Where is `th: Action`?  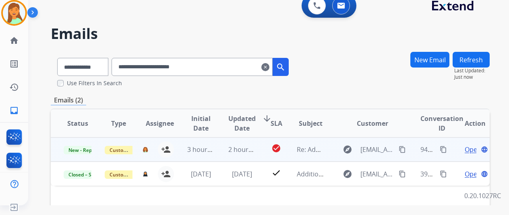
th: Action is located at coordinates (469, 124).